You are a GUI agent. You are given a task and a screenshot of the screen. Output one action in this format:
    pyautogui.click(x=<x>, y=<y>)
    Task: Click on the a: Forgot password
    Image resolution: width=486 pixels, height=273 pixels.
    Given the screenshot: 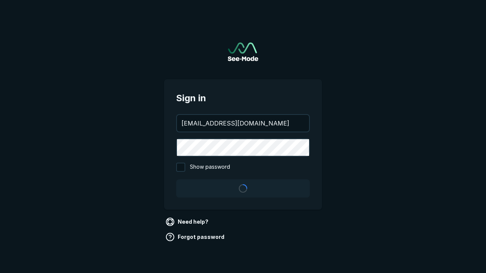 What is the action you would take?
    pyautogui.click(x=196, y=237)
    